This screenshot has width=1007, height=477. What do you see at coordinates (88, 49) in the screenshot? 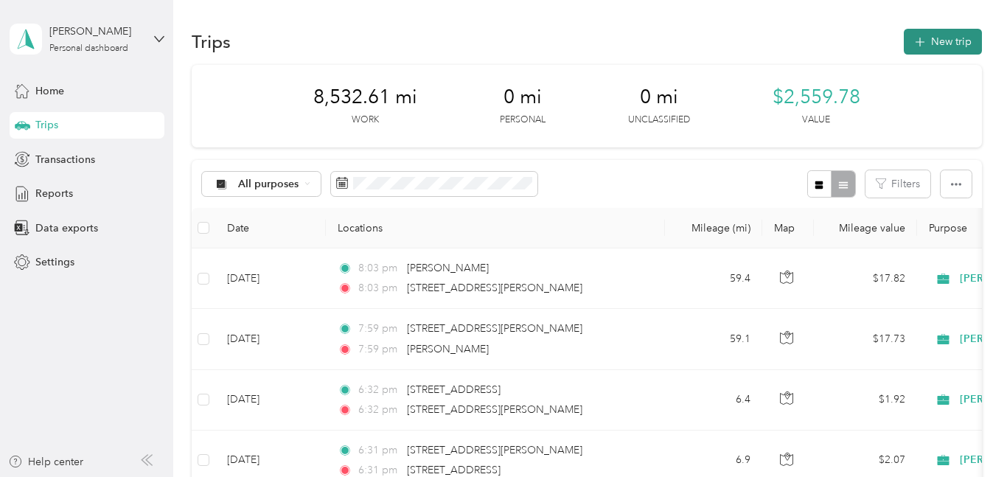
I see `div: Personal dashboard` at bounding box center [88, 49].